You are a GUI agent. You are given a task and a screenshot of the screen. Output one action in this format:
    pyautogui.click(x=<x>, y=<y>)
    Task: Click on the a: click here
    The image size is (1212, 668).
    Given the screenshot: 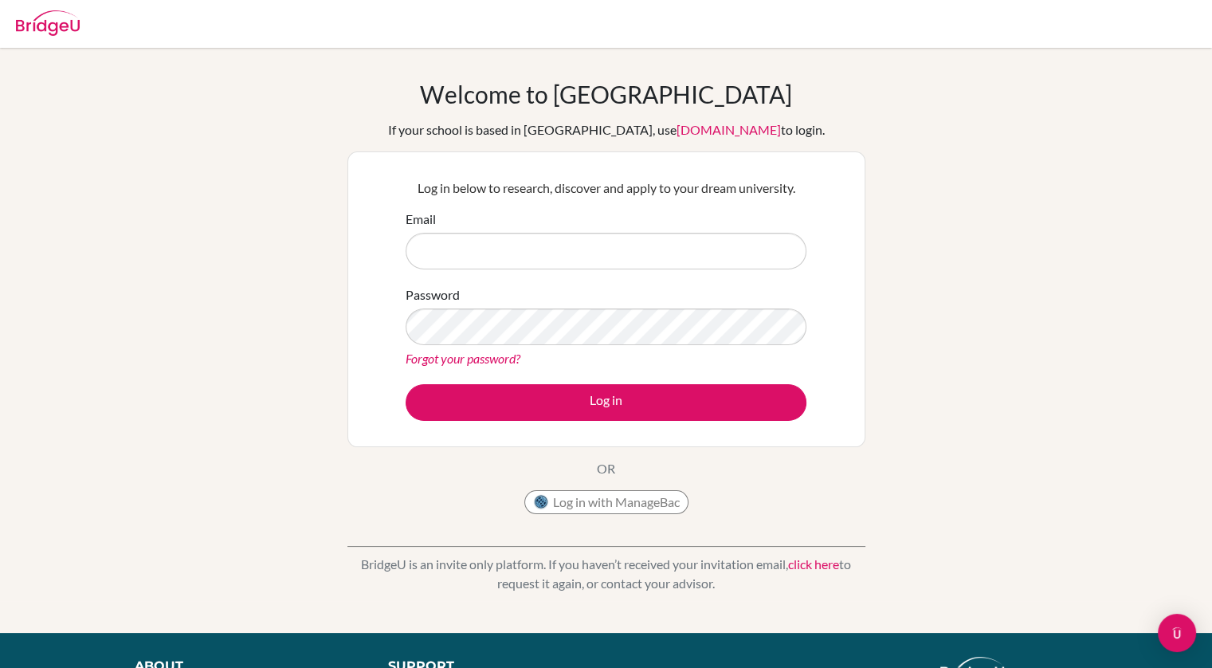 What is the action you would take?
    pyautogui.click(x=813, y=563)
    